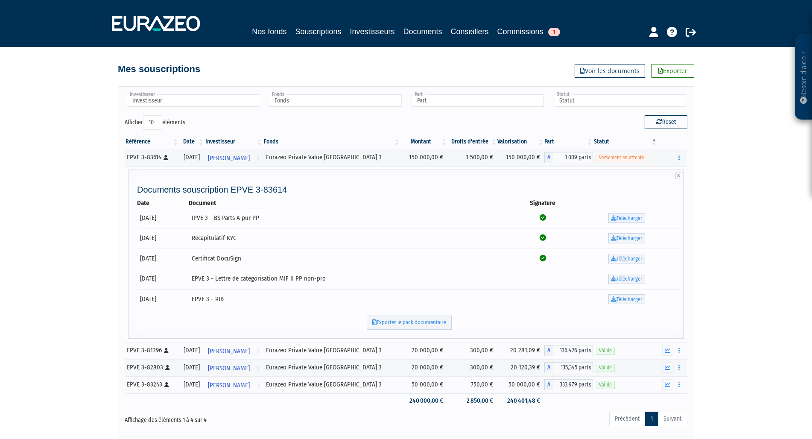 The width and height of the screenshot is (812, 439). Describe the element at coordinates (238, 417) in the screenshot. I see `div: Affichage des éléments 1 à 4 sur 4` at that location.